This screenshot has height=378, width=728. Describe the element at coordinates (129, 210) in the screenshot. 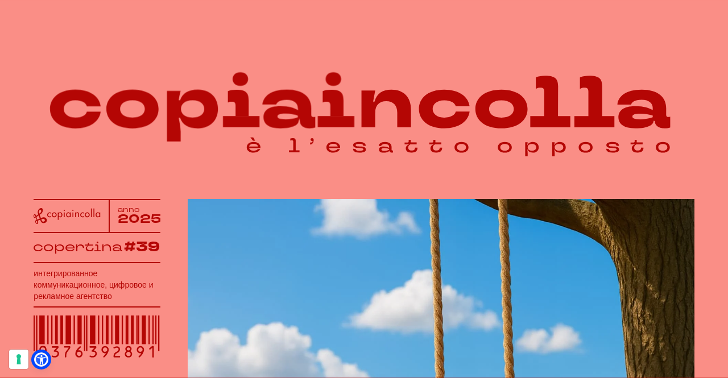

I see `tspan: anno` at that location.